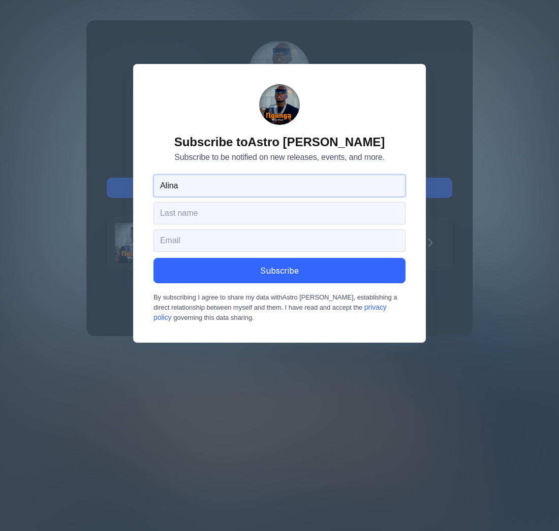 The image size is (559, 531). I want to click on button: Subscribe, so click(279, 271).